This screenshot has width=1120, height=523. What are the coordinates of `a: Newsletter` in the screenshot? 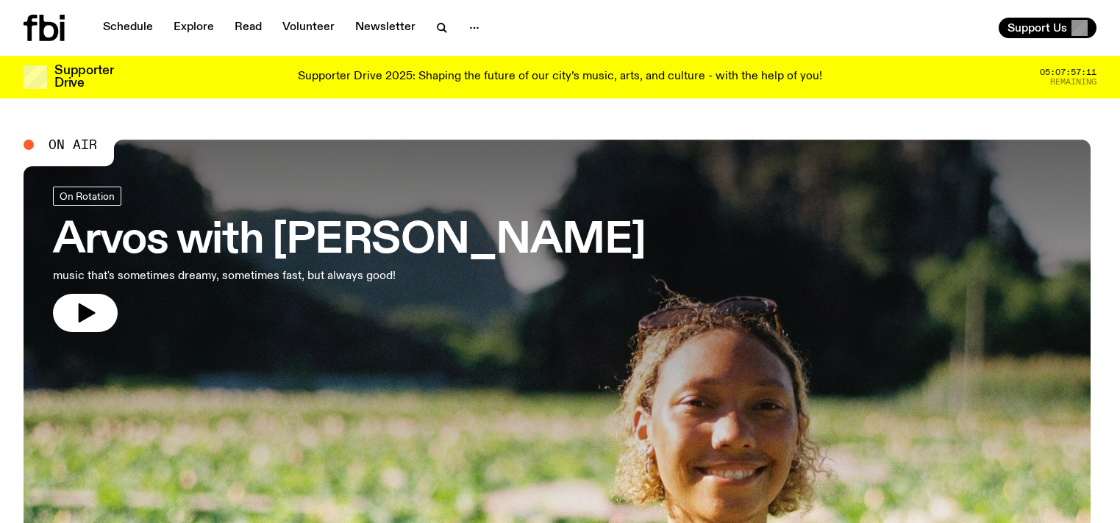 It's located at (385, 28).